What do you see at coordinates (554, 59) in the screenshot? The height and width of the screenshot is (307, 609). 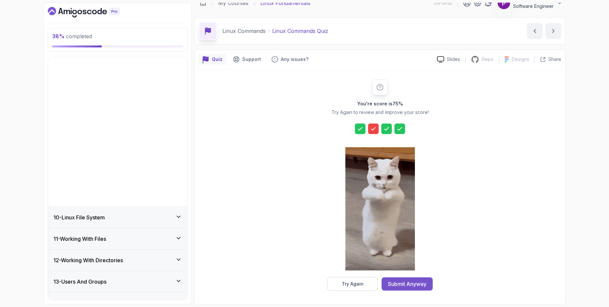 I see `p: Share` at bounding box center [554, 59].